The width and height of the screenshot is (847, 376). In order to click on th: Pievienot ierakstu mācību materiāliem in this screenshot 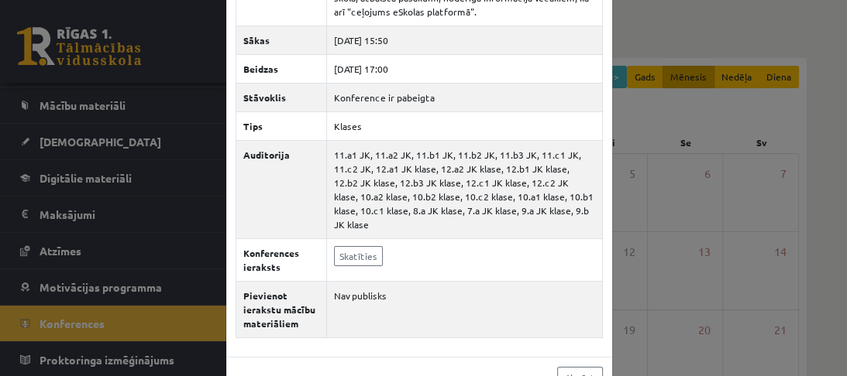, I will do `click(280, 309)`.